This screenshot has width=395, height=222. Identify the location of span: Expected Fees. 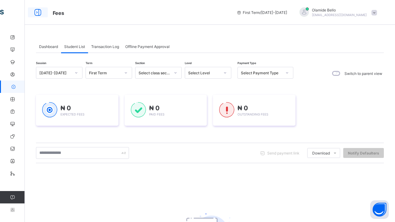
(72, 114).